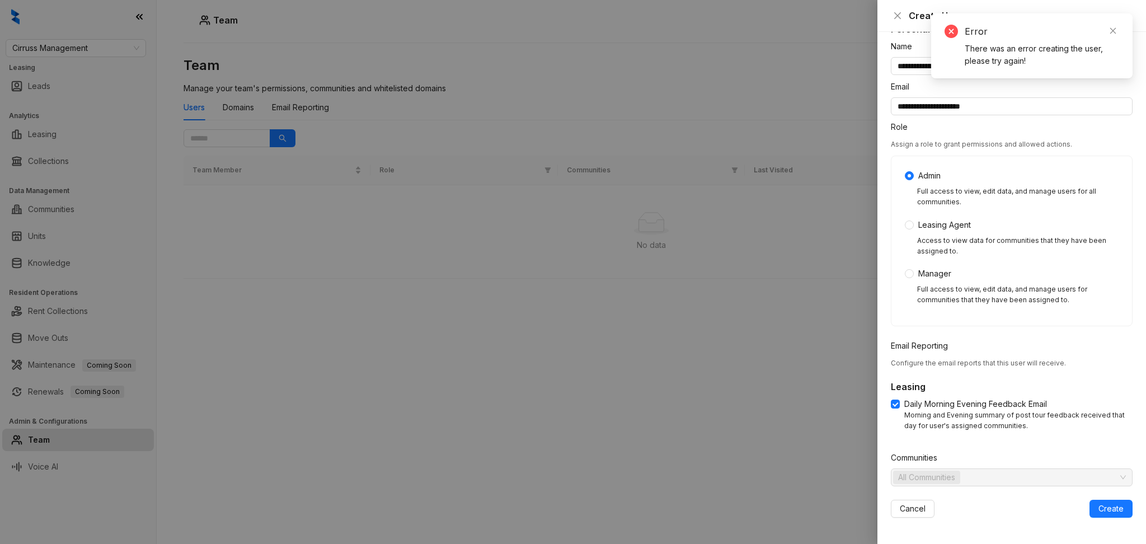 This screenshot has width=1146, height=544. I want to click on div: There was an error creating the user, please try again!, so click(1042, 55).